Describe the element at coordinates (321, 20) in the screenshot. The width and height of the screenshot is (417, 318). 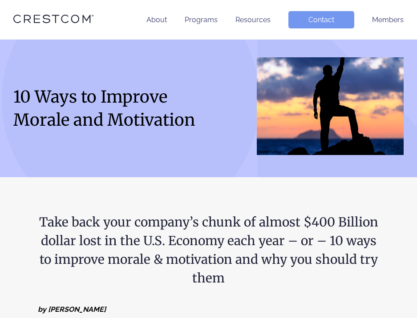
I see `a: Contact` at that location.